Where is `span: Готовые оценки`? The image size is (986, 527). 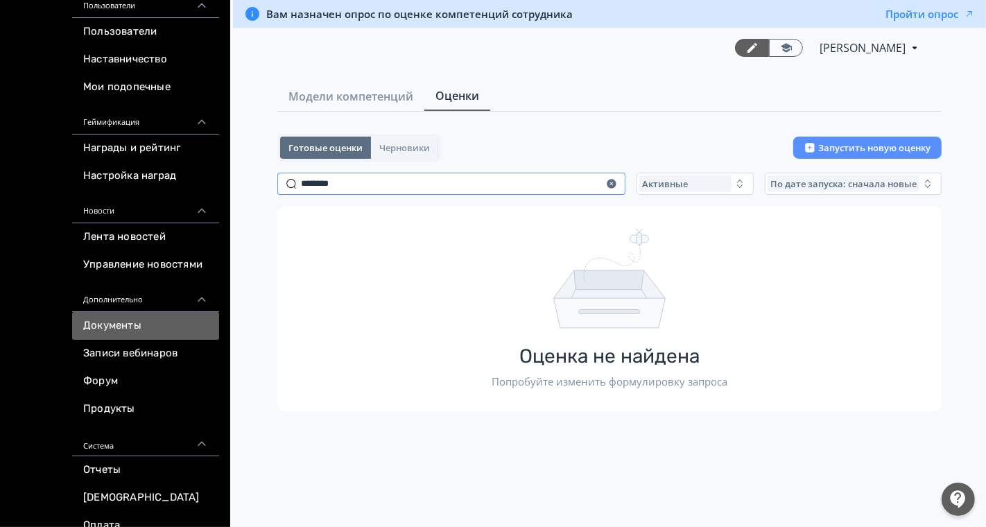 span: Готовые оценки is located at coordinates (325, 148).